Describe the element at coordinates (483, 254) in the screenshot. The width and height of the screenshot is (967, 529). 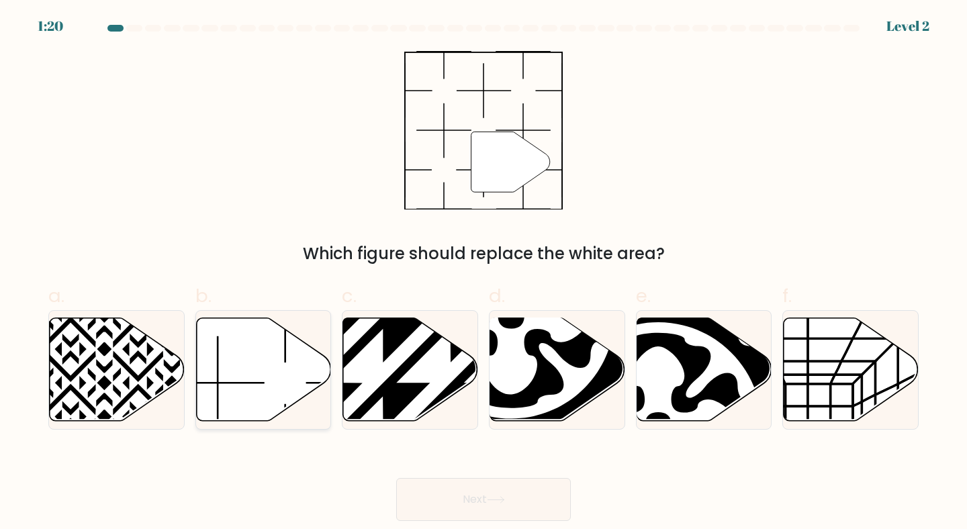
I see `div: Which figure should replace the white area?` at that location.